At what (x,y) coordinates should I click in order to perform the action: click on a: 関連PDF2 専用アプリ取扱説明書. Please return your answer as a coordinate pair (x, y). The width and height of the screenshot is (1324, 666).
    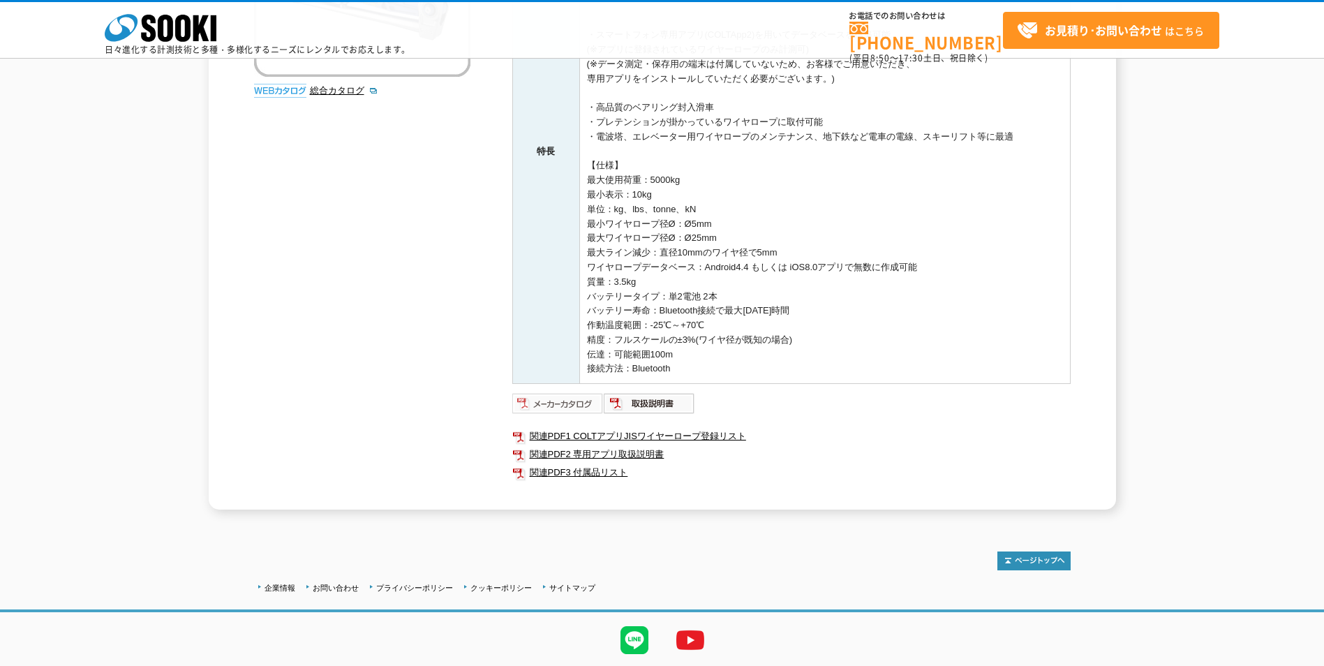
    Looking at the image, I should click on (791, 454).